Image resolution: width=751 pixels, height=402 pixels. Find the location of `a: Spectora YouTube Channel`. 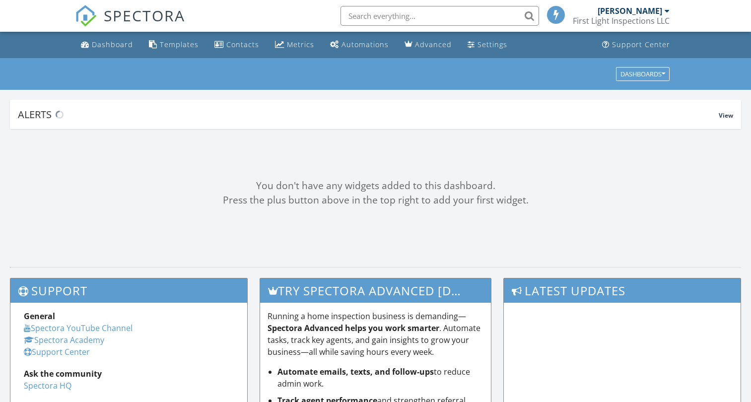

a: Spectora YouTube Channel is located at coordinates (78, 328).